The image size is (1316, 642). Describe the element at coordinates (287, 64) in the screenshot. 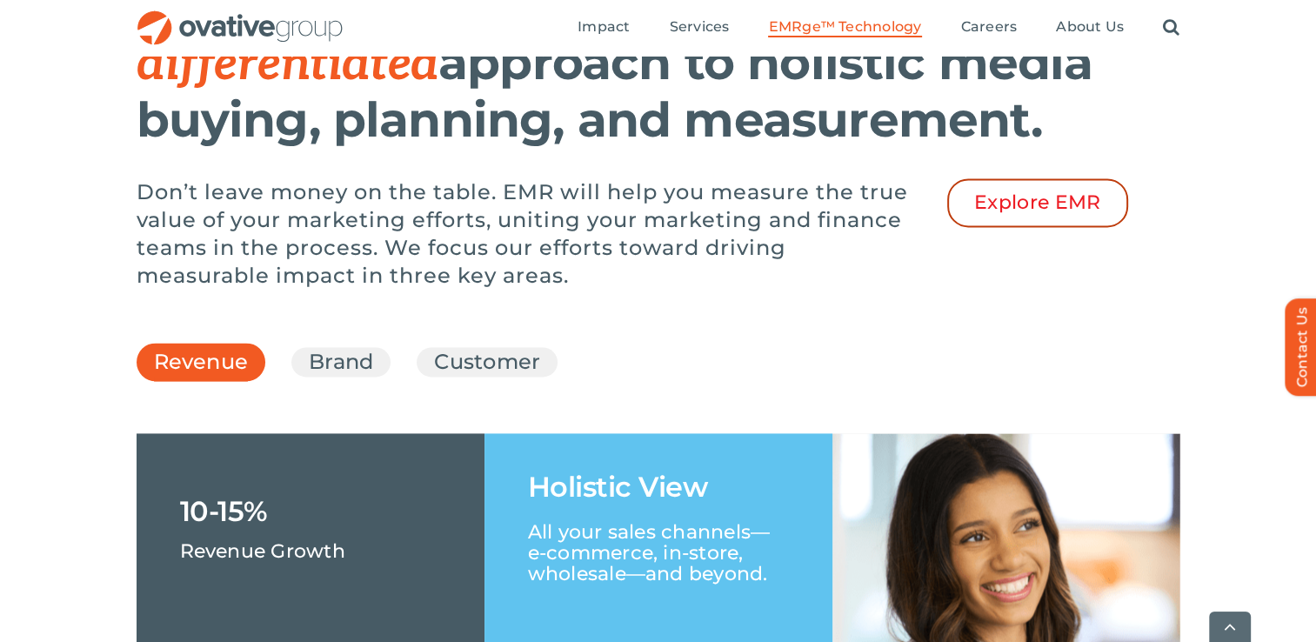

I see `span: differentiated` at that location.